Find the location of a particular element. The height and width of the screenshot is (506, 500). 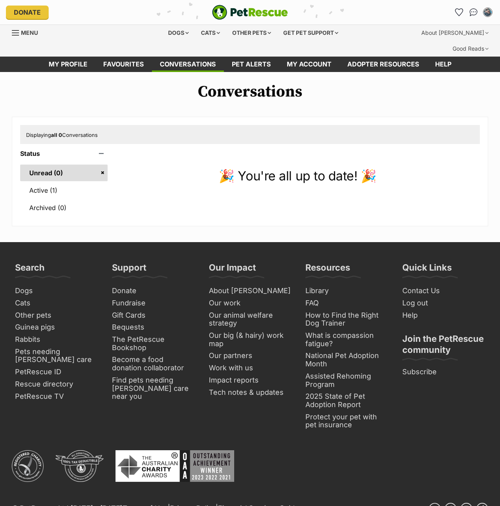

a: How to Find the Right Dog Trainer is located at coordinates (346, 319).